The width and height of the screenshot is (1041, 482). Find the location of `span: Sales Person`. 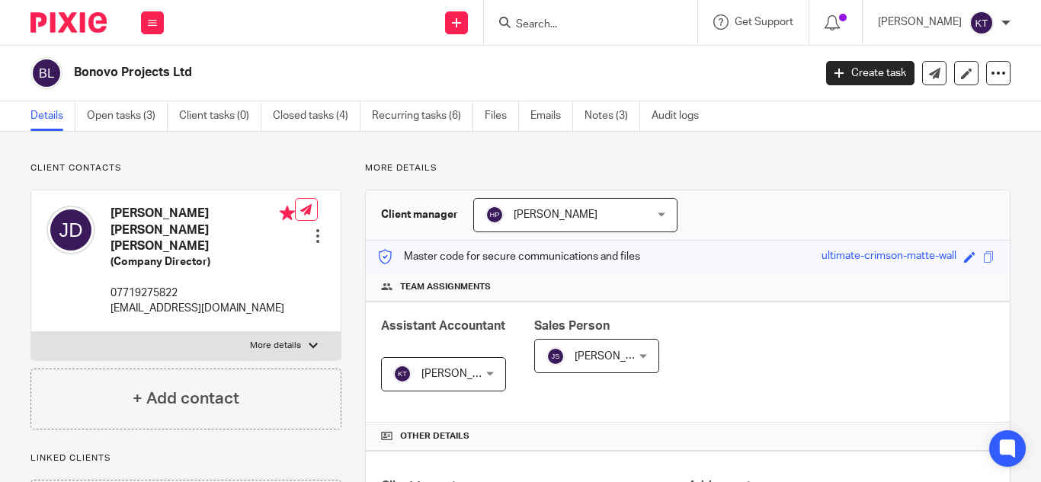

span: Sales Person is located at coordinates (571, 326).